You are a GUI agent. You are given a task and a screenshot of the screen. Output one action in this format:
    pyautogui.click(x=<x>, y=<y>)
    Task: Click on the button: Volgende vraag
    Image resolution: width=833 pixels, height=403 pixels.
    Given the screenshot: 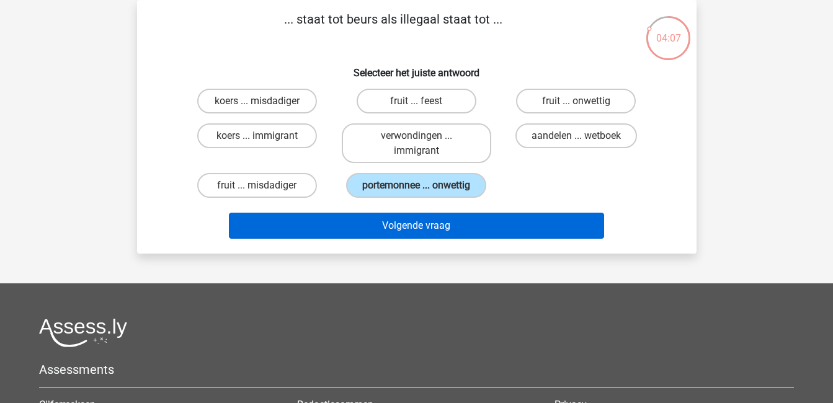 What is the action you would take?
    pyautogui.click(x=416, y=226)
    